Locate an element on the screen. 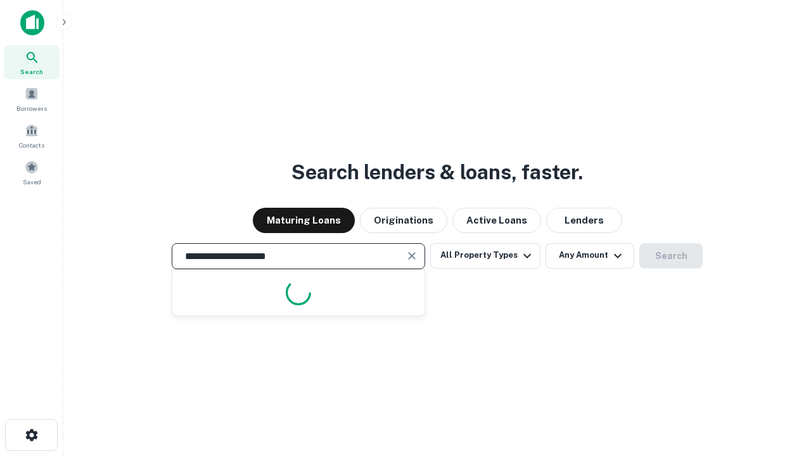 The image size is (811, 456). div: Borrowers is located at coordinates (32, 99).